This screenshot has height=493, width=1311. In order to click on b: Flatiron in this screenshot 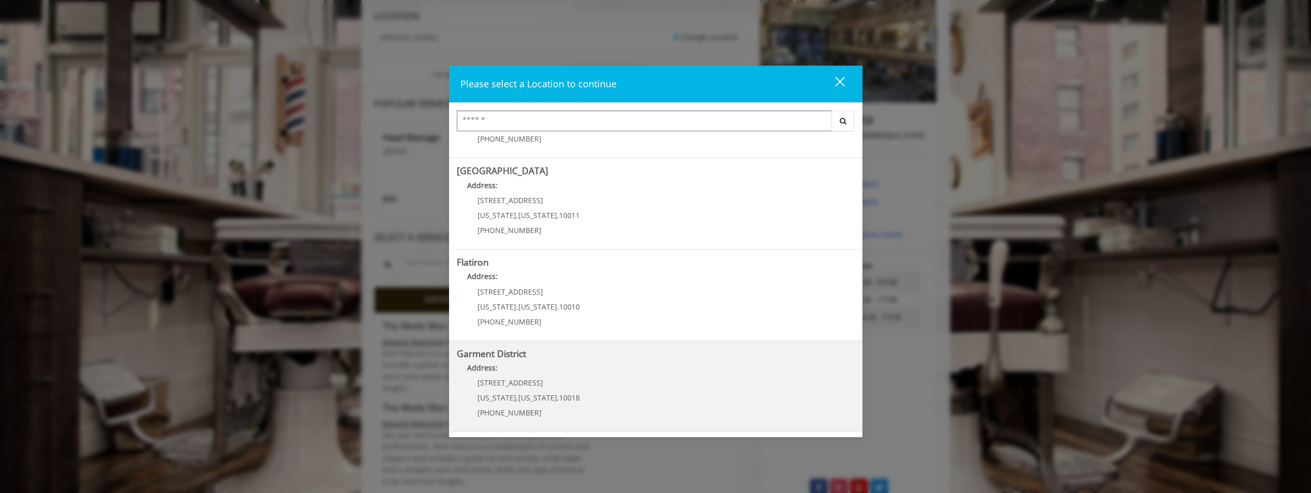, I will do `click(473, 262)`.